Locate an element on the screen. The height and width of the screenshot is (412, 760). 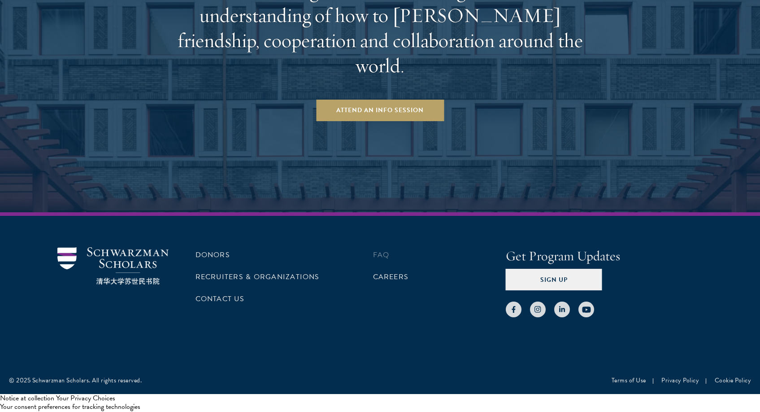
a: Recruiters & Organizations is located at coordinates (257, 277).